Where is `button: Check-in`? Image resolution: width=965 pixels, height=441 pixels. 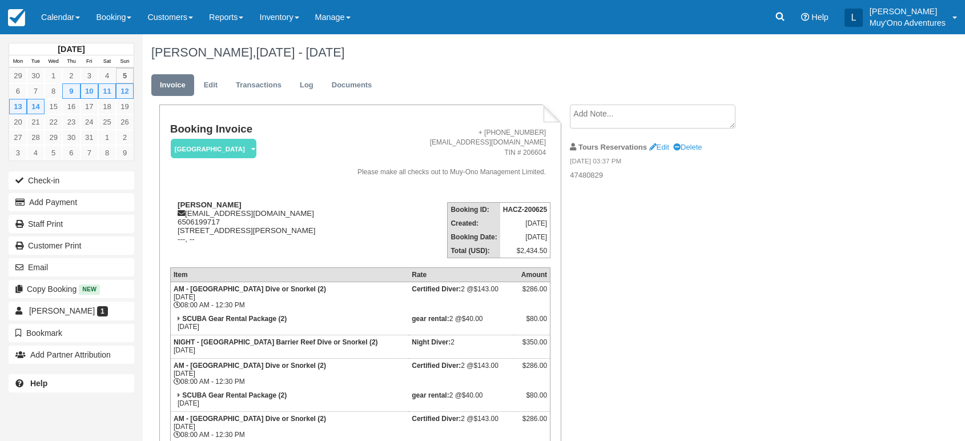
button: Check-in is located at coordinates (71, 180).